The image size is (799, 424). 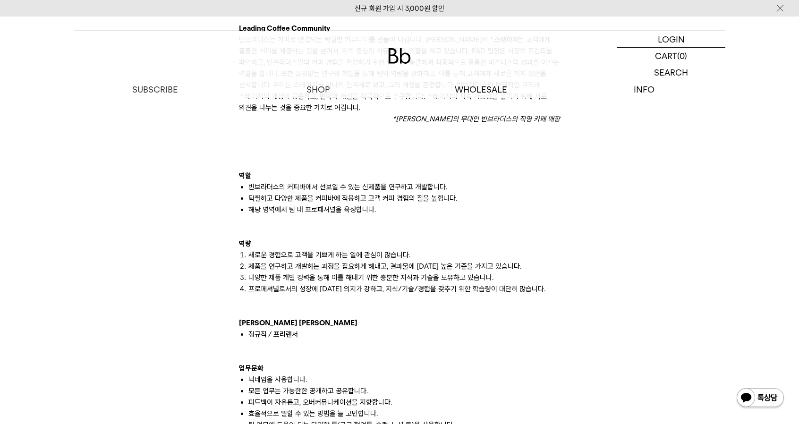 I want to click on b: 역량, so click(x=245, y=244).